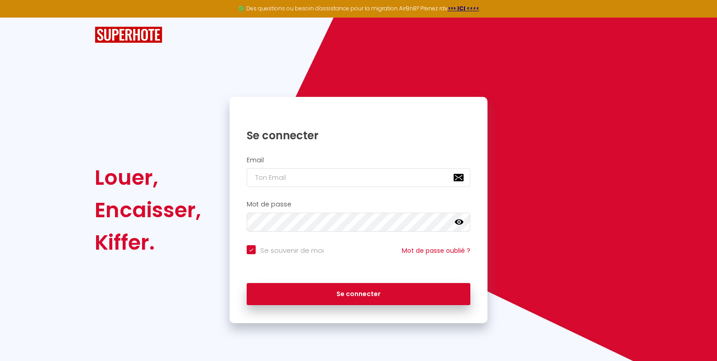 The image size is (717, 361). Describe the element at coordinates (358, 204) in the screenshot. I see `h2: Mot de passe` at that location.